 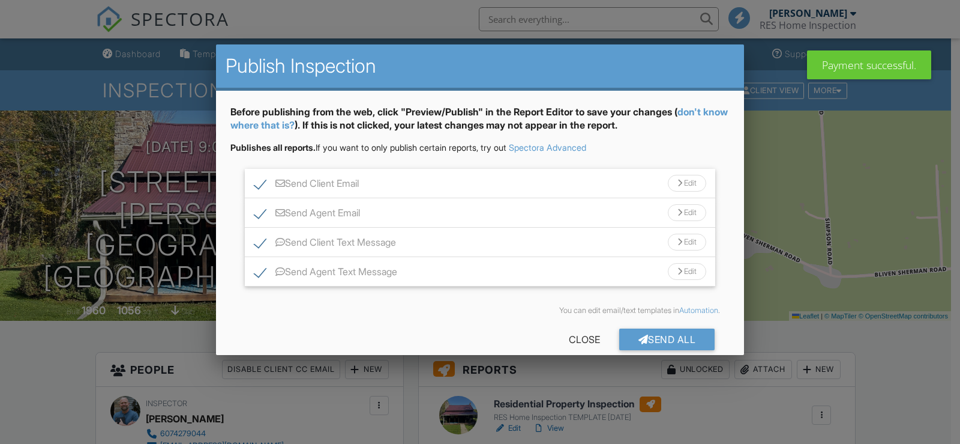 What do you see at coordinates (547, 147) in the screenshot?
I see `a: Spectora Advanced` at bounding box center [547, 147].